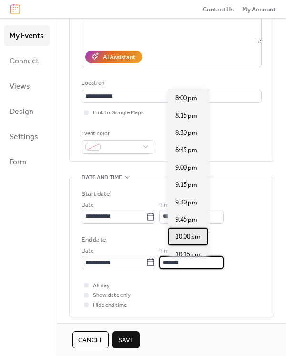 The image size is (286, 356). Describe the element at coordinates (101, 177) in the screenshot. I see `span: Date and time` at that location.